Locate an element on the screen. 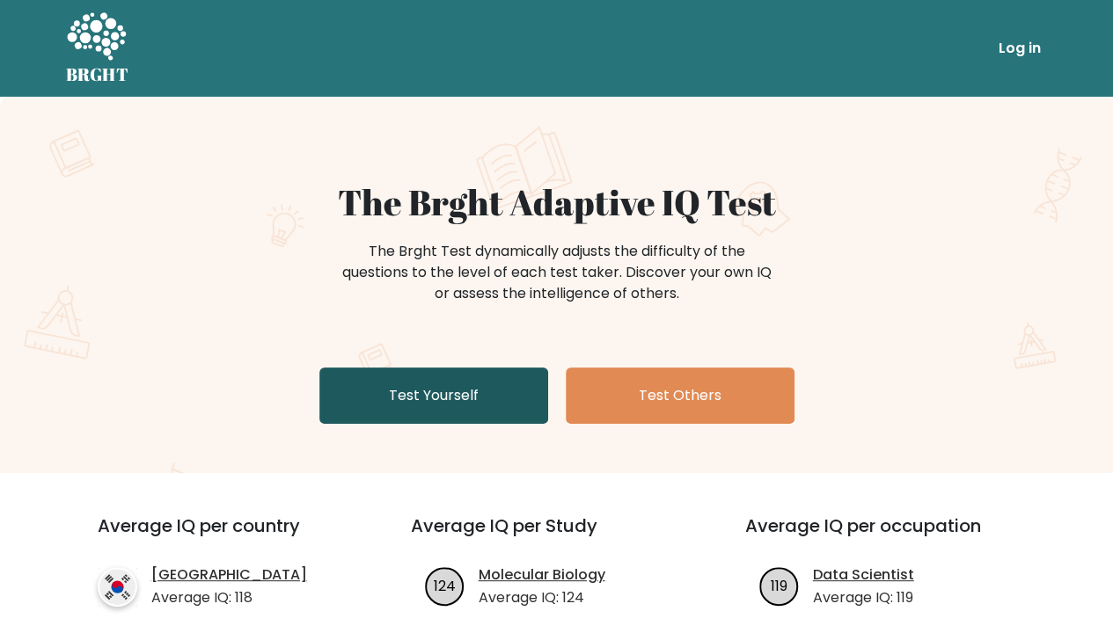 The image size is (1113, 633). text: 119 is located at coordinates (778, 585).